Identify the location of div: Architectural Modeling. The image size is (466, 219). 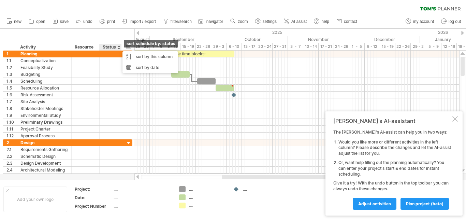
(44, 170).